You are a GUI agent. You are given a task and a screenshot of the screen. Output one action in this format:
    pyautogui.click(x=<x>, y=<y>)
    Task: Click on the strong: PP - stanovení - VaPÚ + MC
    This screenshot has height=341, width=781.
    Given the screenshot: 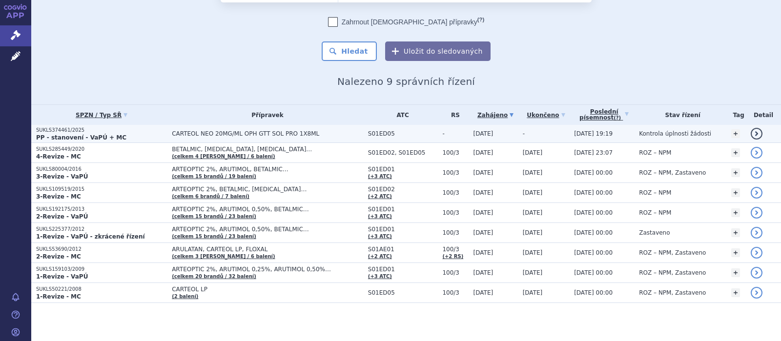 What is the action you would take?
    pyautogui.click(x=81, y=138)
    